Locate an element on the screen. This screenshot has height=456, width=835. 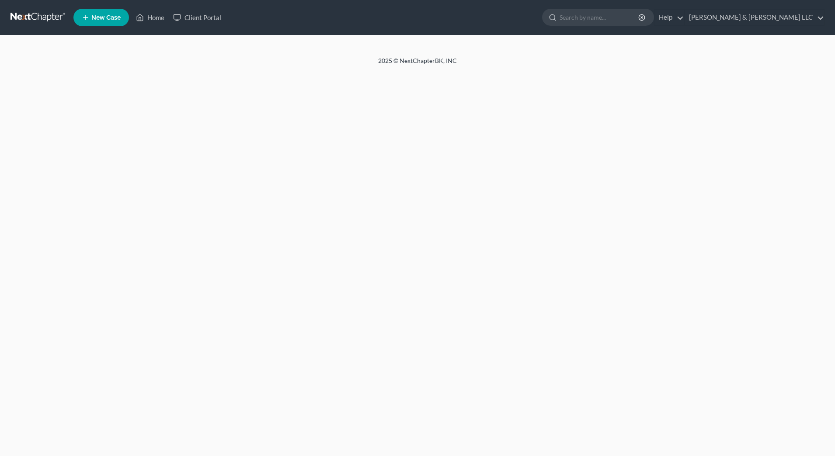
span: New Case is located at coordinates (106, 17).